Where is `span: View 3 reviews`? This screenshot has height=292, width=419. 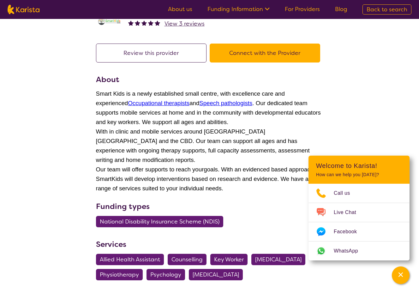
span: View 3 reviews is located at coordinates (185, 24).